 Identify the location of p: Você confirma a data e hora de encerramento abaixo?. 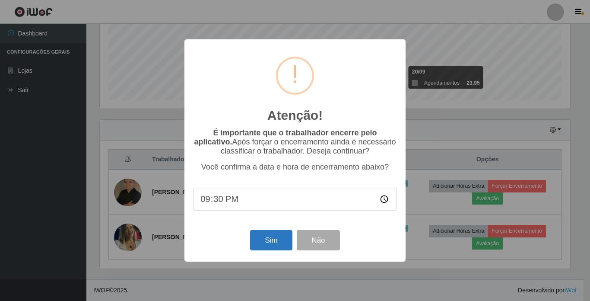
(295, 167).